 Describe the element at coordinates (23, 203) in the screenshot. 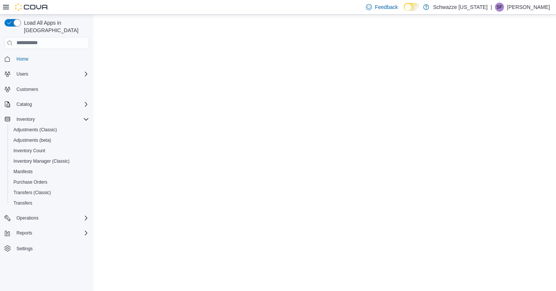

I see `a: Transfers` at that location.